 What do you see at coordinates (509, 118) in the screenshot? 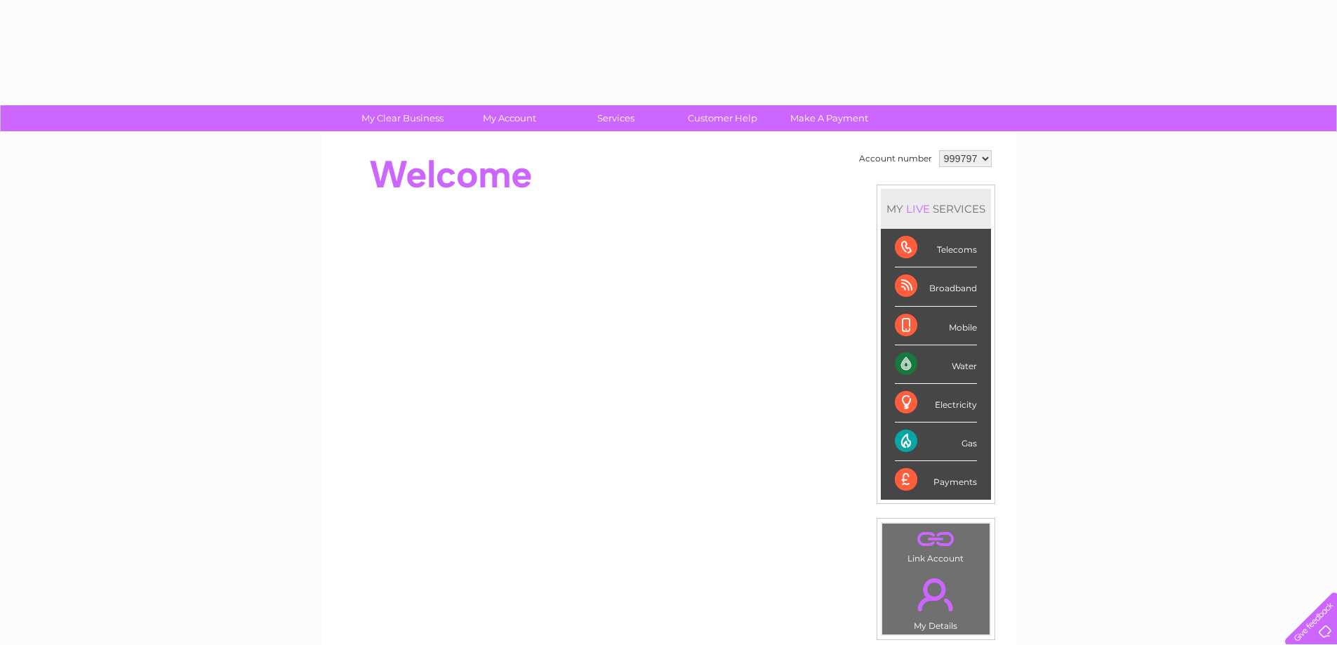
I see `a: My Account` at bounding box center [509, 118].